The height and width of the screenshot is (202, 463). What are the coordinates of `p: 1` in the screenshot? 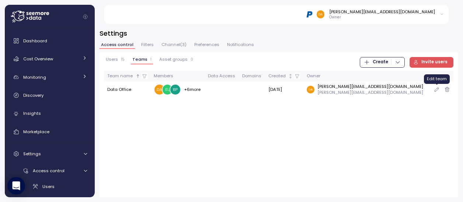 It's located at (151, 60).